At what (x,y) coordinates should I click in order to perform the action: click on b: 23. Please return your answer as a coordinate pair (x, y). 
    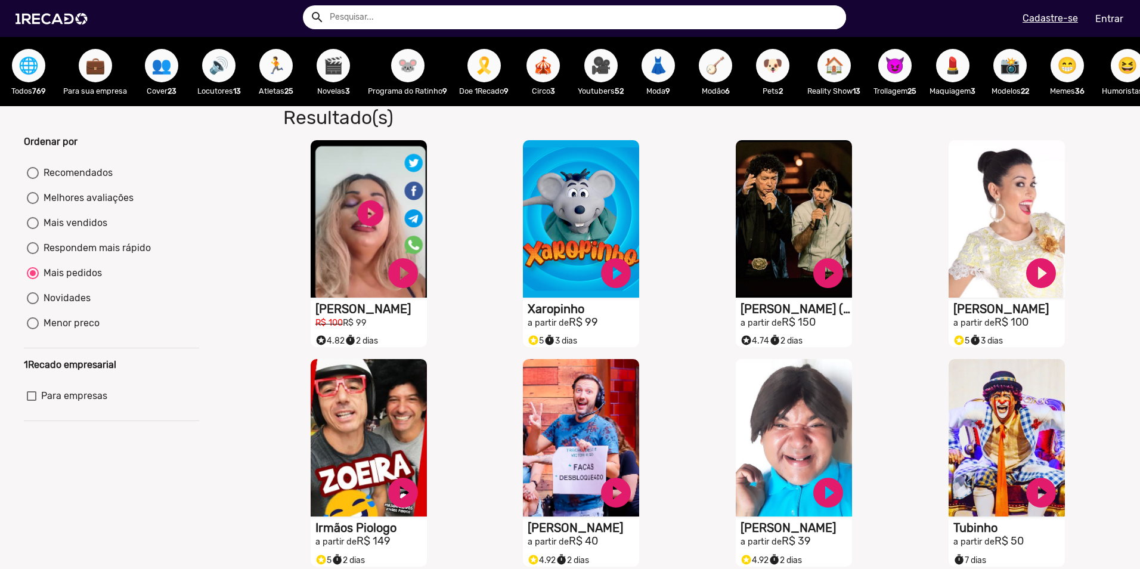
    Looking at the image, I should click on (172, 91).